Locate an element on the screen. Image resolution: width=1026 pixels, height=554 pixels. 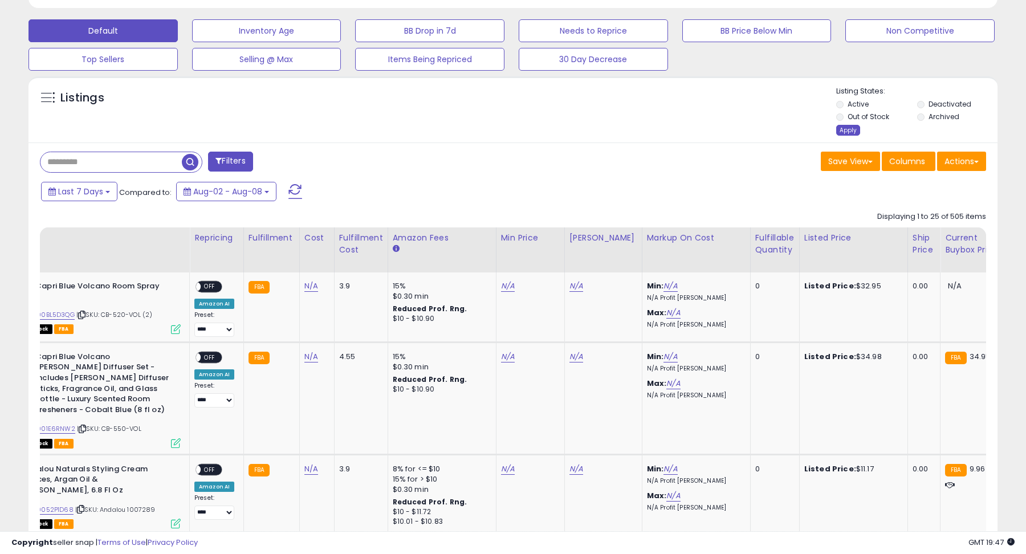
label: Deactivated is located at coordinates (949, 104).